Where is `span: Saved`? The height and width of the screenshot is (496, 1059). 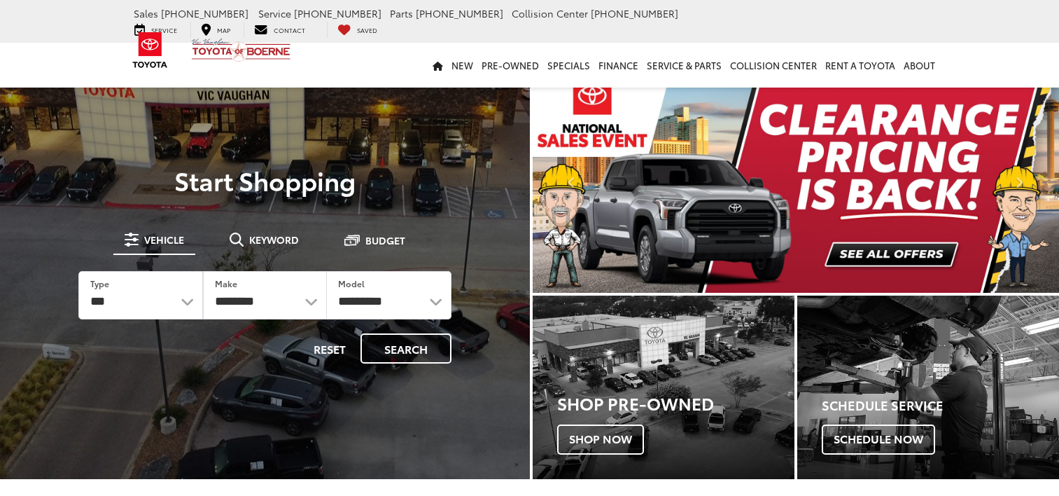 span: Saved is located at coordinates (367, 29).